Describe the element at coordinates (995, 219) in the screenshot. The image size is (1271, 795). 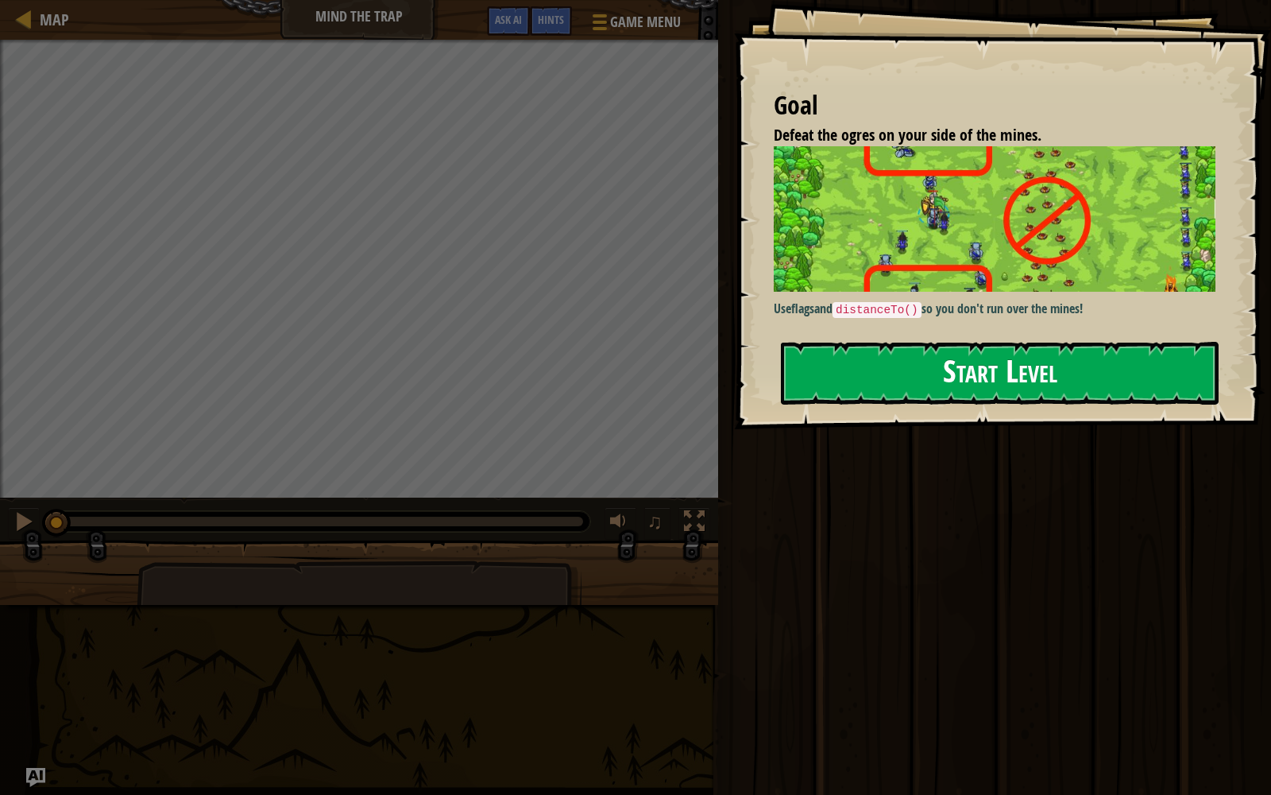
I see `img: Mind the trap` at that location.